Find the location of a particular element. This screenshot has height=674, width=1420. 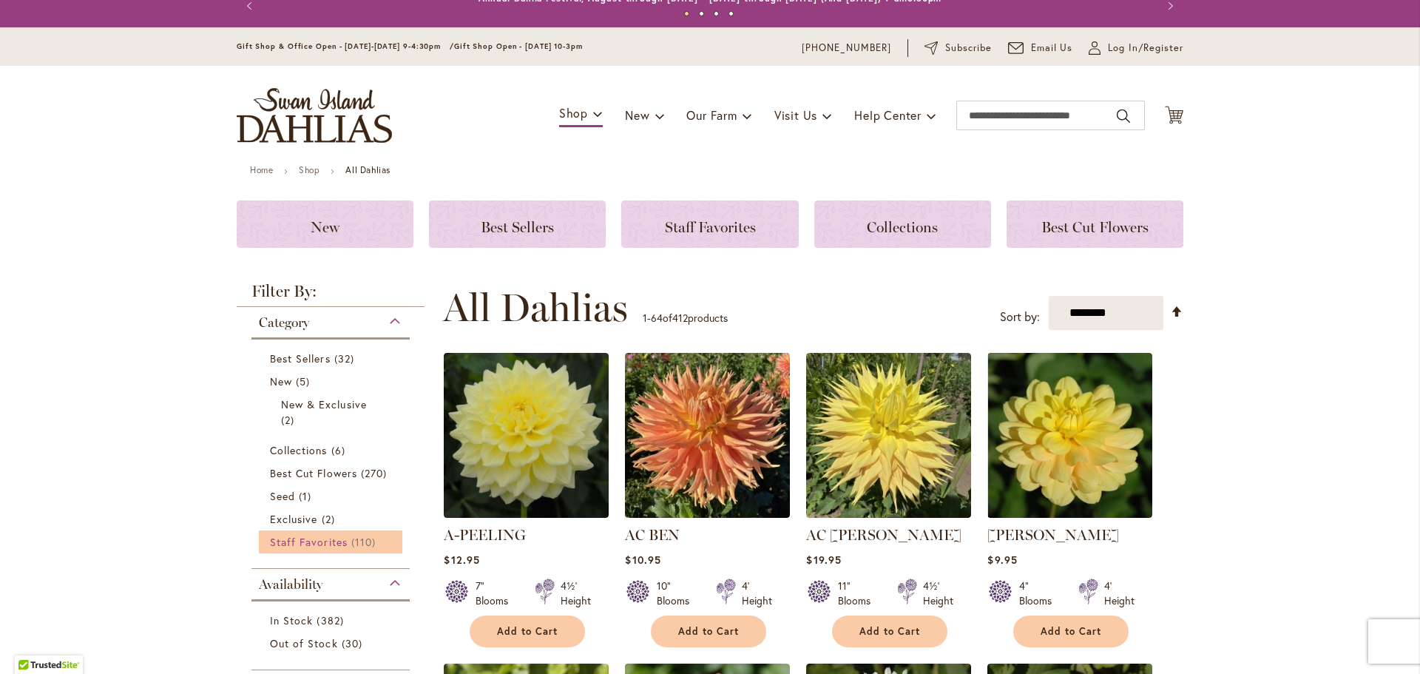

strong: All Dahlias is located at coordinates (368, 169).